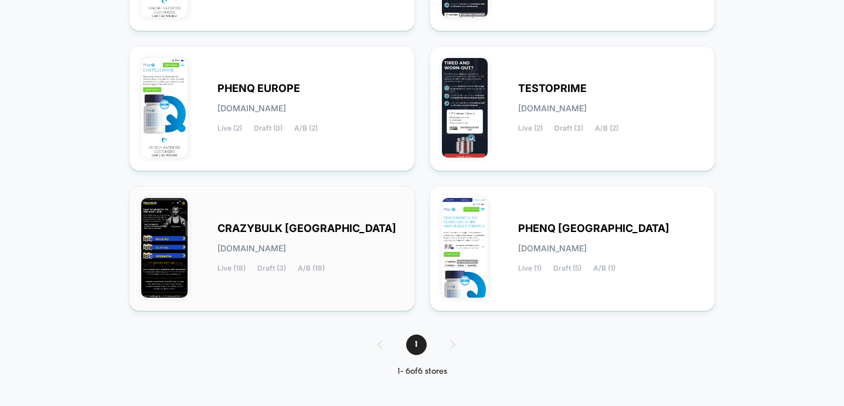 Image resolution: width=844 pixels, height=406 pixels. I want to click on span: TESTOPRIME, so click(552, 89).